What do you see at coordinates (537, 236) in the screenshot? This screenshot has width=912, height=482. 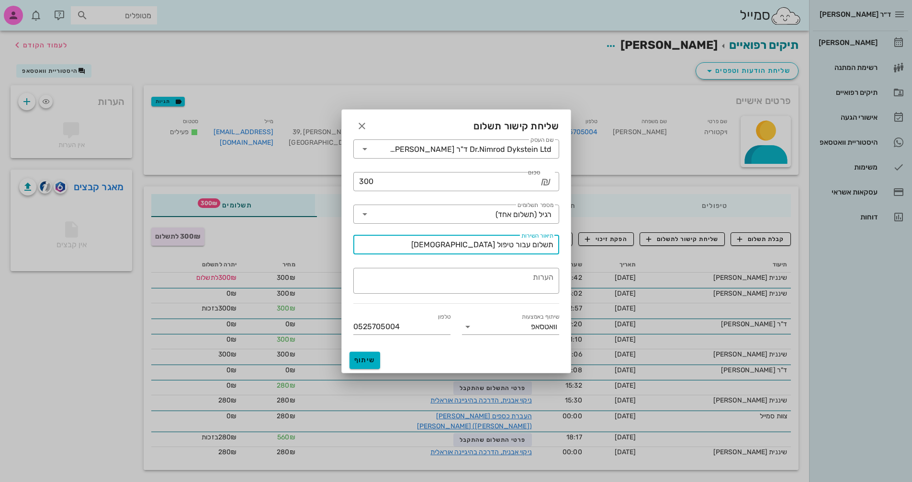 I see `label: תיאור השירות` at bounding box center [537, 236].